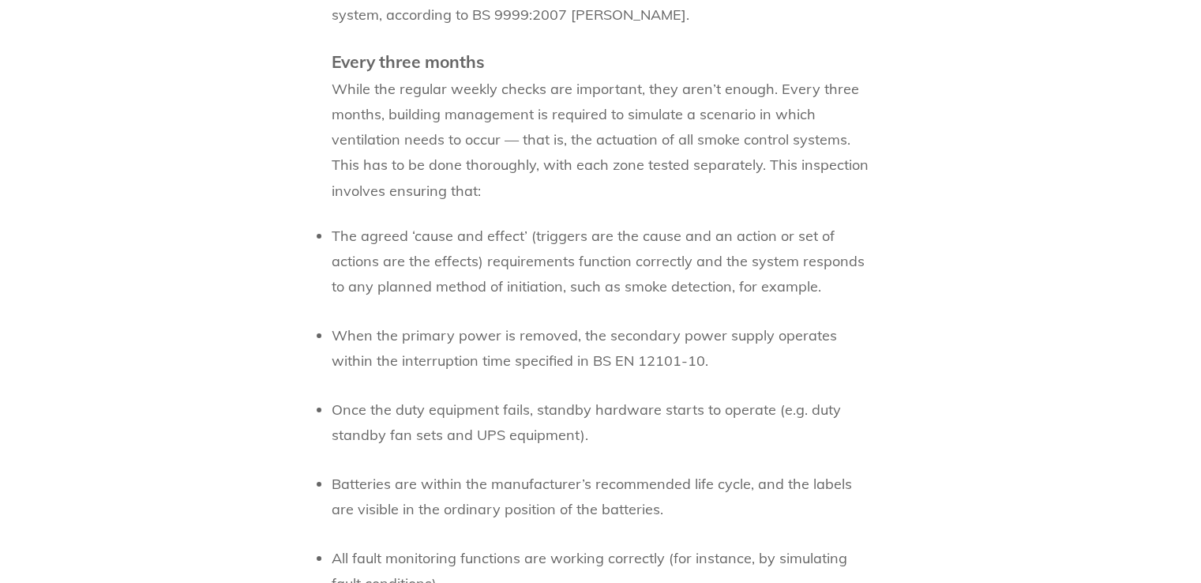 The image size is (1201, 583). What do you see at coordinates (601, 497) in the screenshot?
I see `p: Batteries are within the manufacturer’s recommended life cycle, and the labels are visible in the...` at bounding box center [601, 497].